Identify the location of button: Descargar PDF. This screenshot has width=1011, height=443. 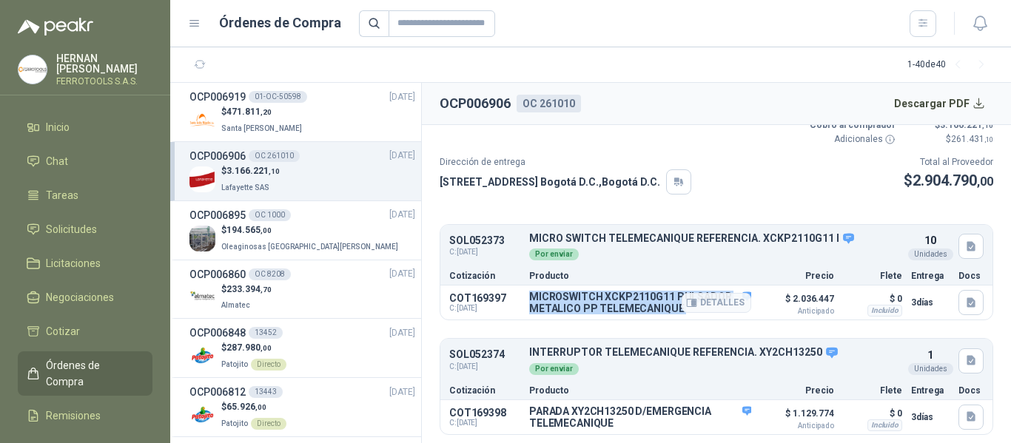
(940, 104).